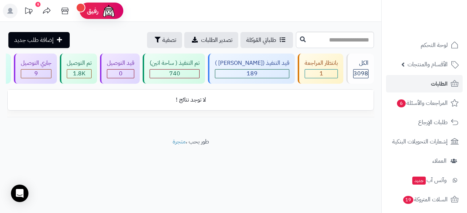 The width and height of the screenshot is (467, 213). Describe the element at coordinates (120, 63) in the screenshot. I see `div: قيد التوصيل` at that location.